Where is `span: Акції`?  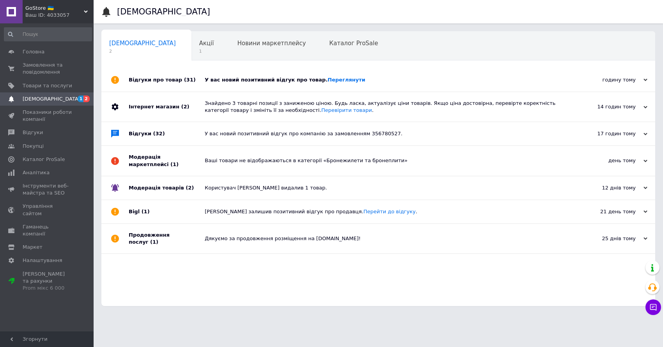
span: Акції is located at coordinates (207, 43).